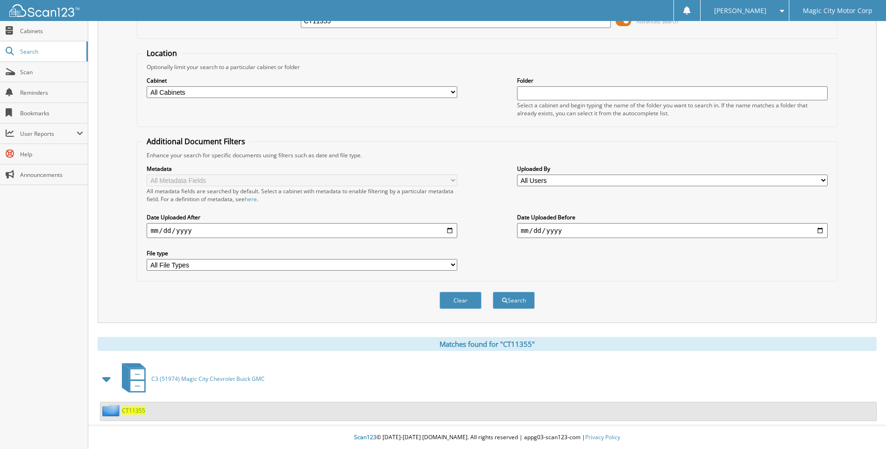  I want to click on a: CT11355, so click(134, 410).